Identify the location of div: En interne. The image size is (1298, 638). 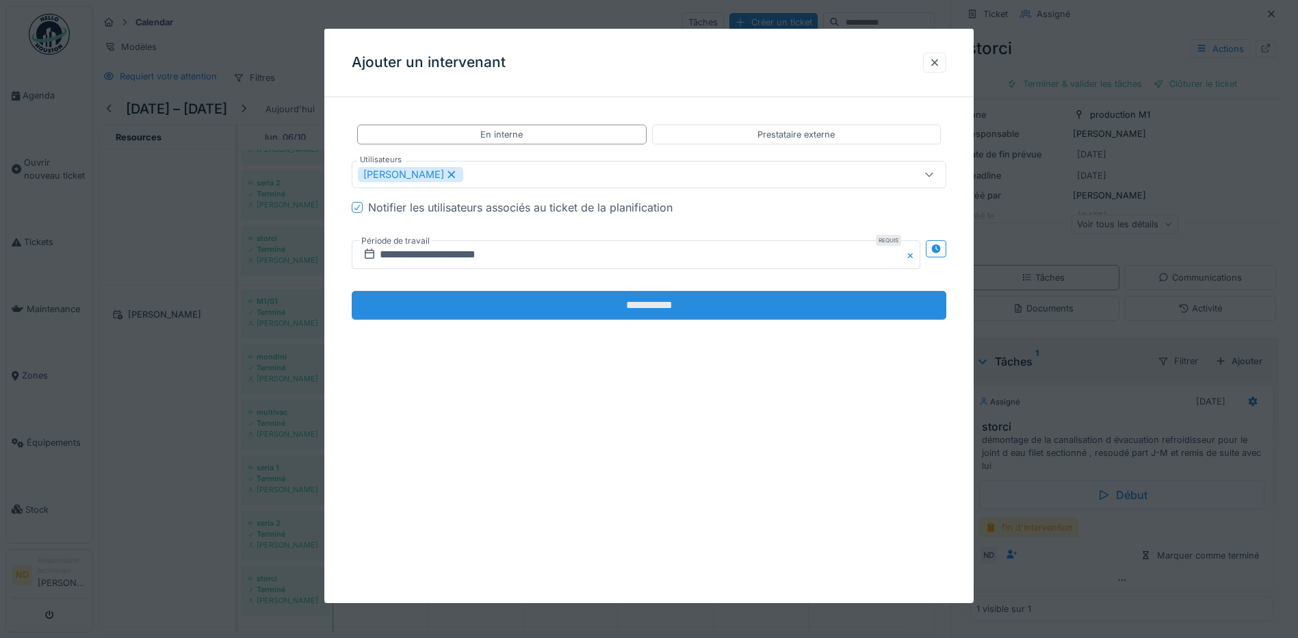
(502, 134).